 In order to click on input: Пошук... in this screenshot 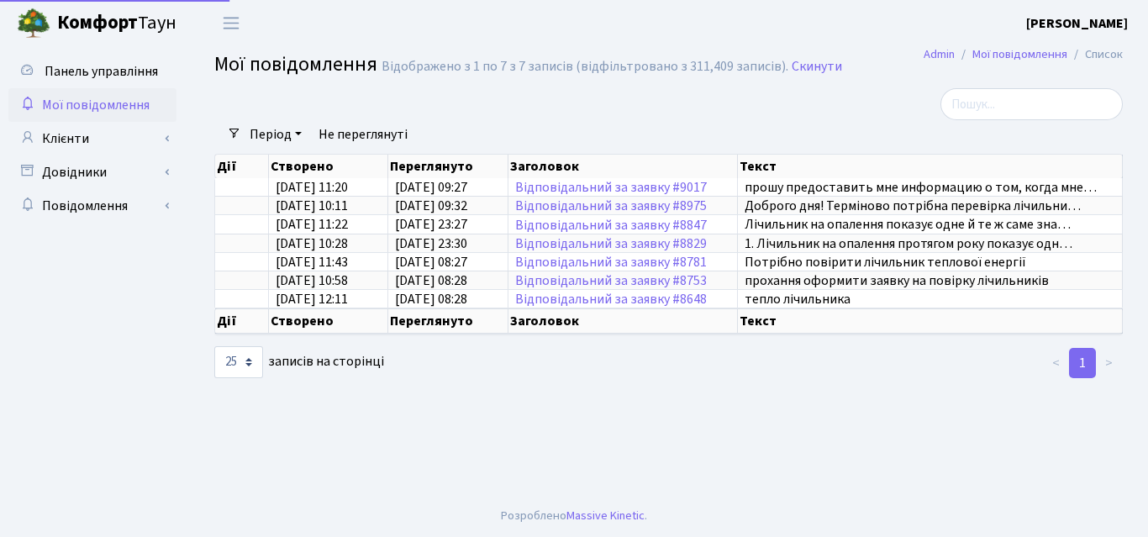, I will do `click(1031, 104)`.